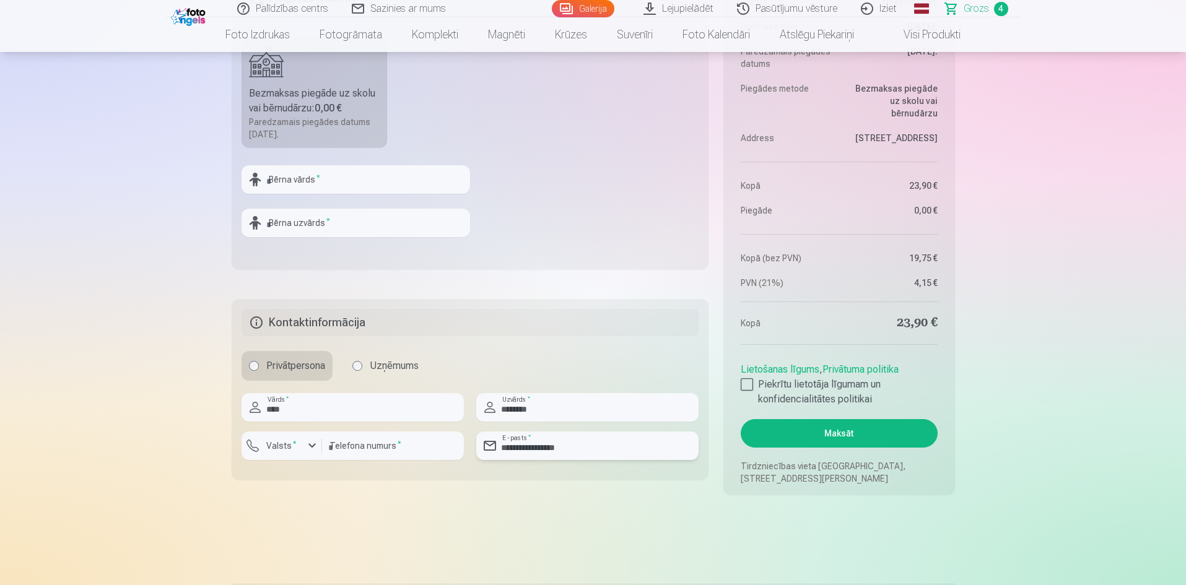  I want to click on input: Privātpersona, so click(254, 366).